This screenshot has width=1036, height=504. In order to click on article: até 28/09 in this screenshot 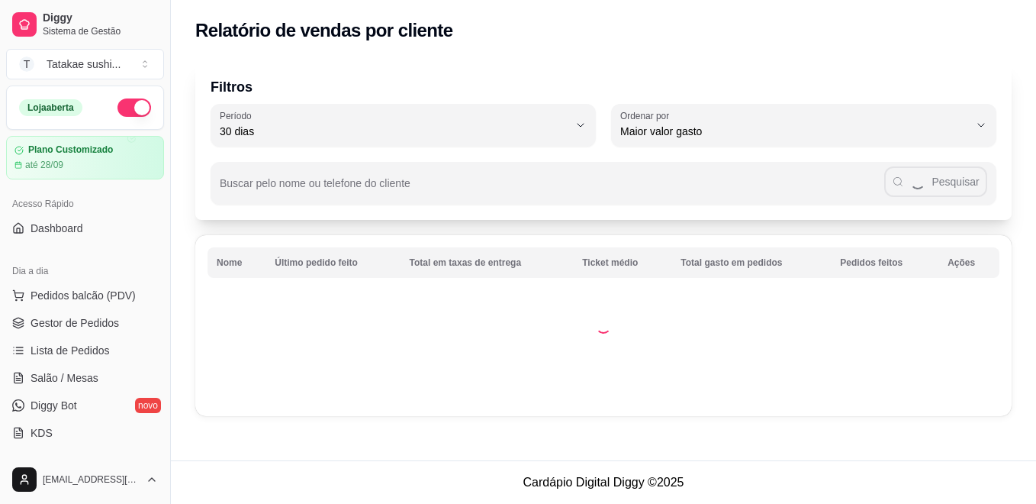, I will do `click(44, 165)`.